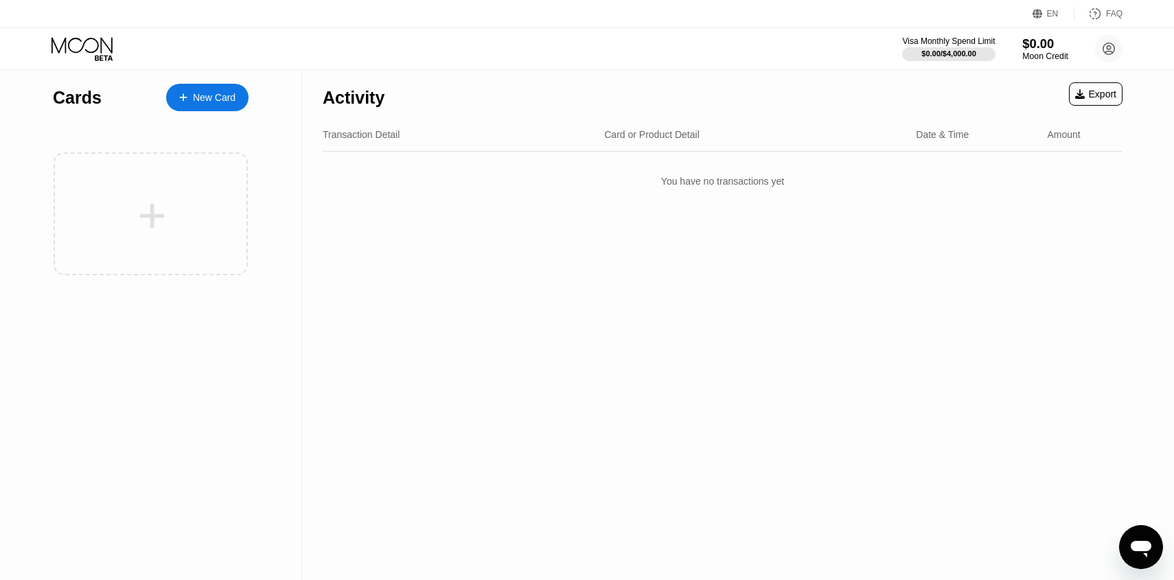 The height and width of the screenshot is (580, 1174). What do you see at coordinates (1096, 94) in the screenshot?
I see `div: Export` at bounding box center [1096, 94].